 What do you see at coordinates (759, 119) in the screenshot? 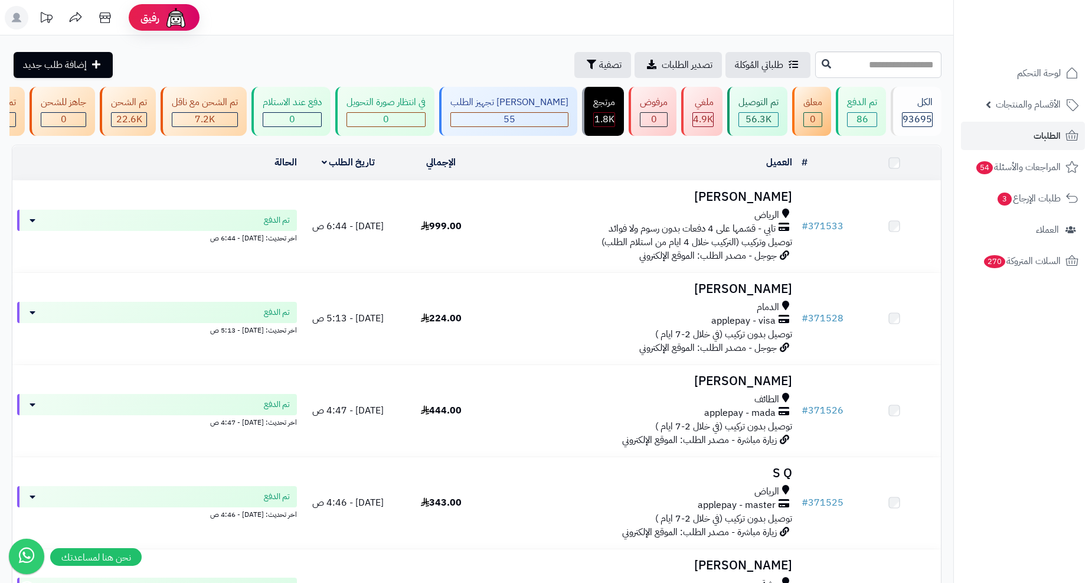
I see `div: 56317` at bounding box center [759, 119].